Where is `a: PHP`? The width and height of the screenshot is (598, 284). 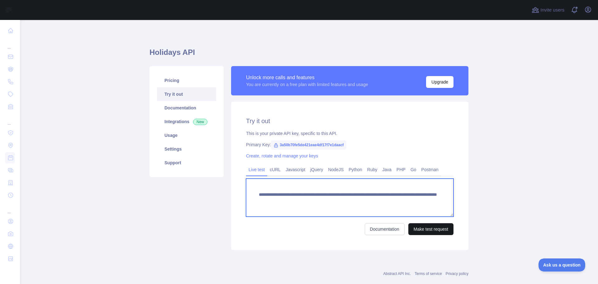
a: PHP is located at coordinates (401, 170).